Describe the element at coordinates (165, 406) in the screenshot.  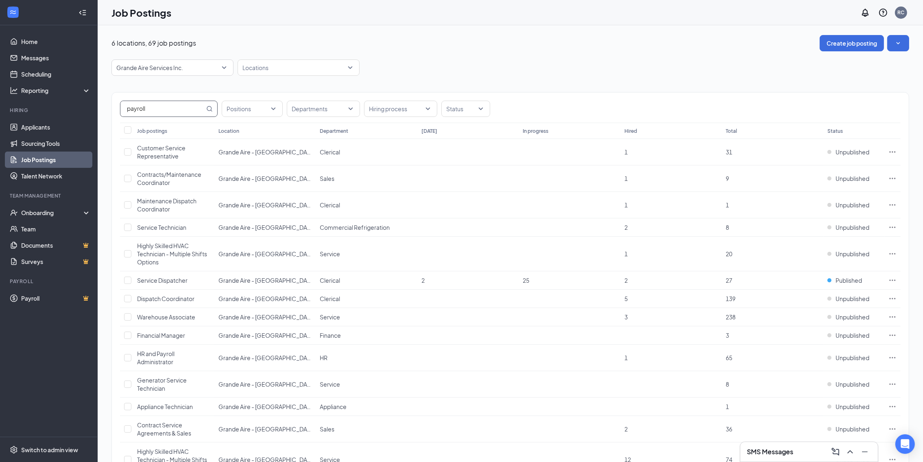
I see `span: Appliance Technician` at that location.